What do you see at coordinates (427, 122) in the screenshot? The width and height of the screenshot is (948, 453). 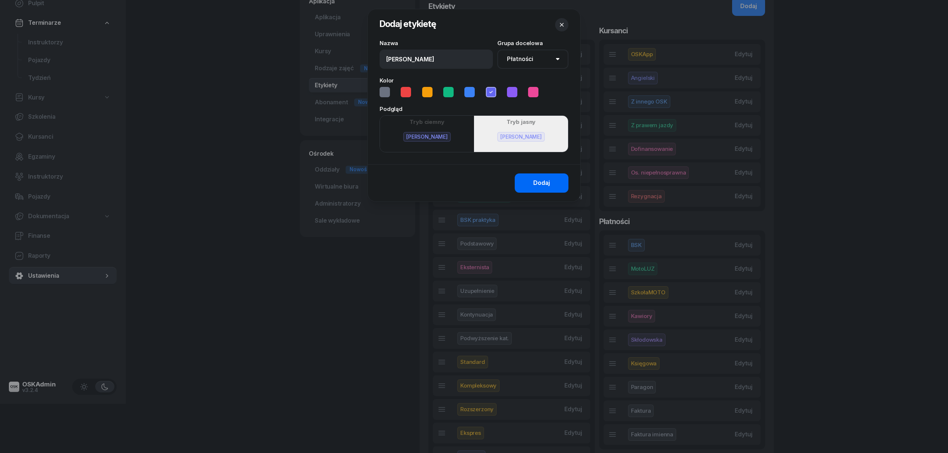 I see `div: Tryb ciemny` at bounding box center [427, 122].